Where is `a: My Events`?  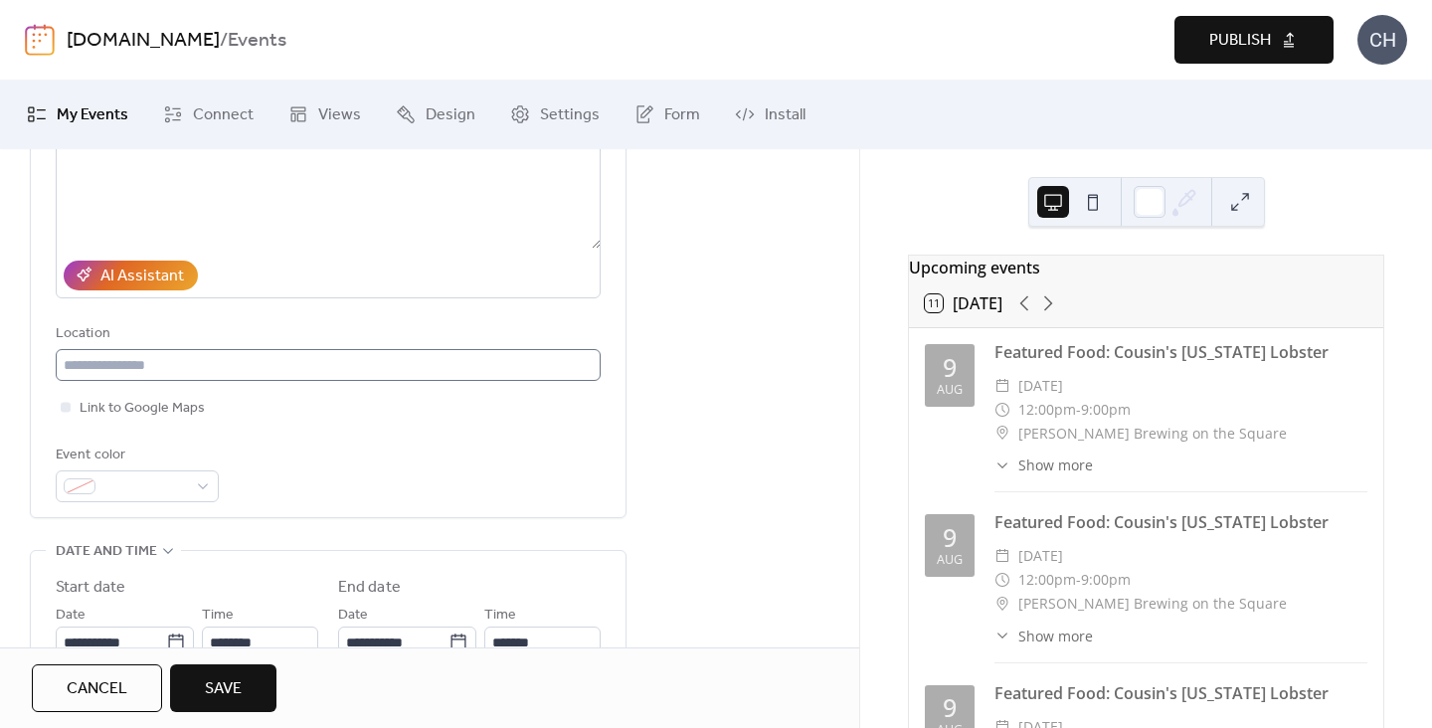
a: My Events is located at coordinates (78, 114).